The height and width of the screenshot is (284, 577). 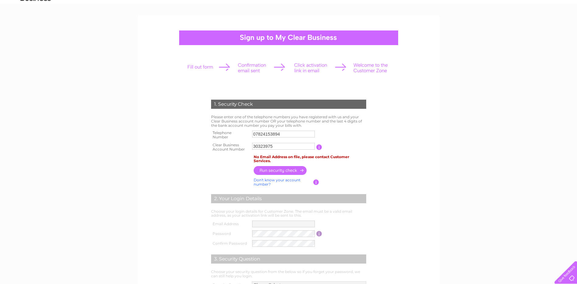 I want to click on th: Confirm Password, so click(x=230, y=243).